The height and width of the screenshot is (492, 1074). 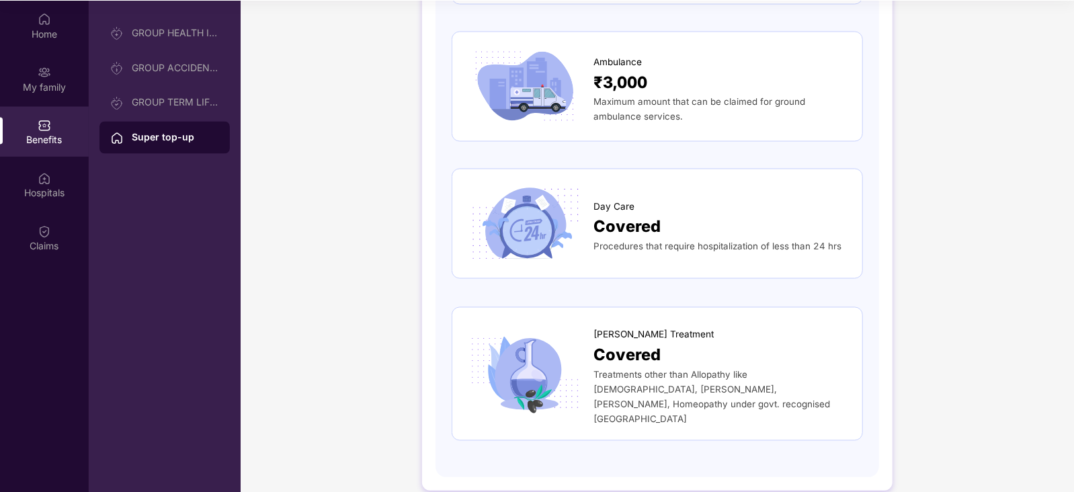 What do you see at coordinates (175, 103) in the screenshot?
I see `div: GROUP TERM LIFE INSURANCE` at bounding box center [175, 103].